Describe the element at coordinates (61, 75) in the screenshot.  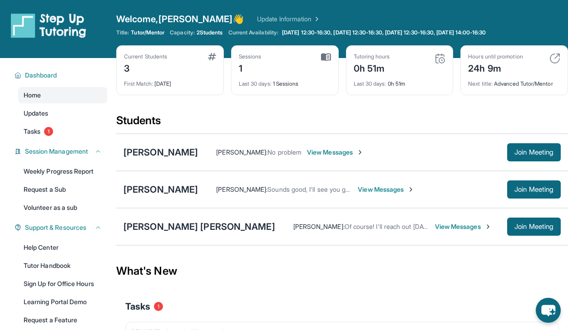
I see `button: Dashboard` at that location.